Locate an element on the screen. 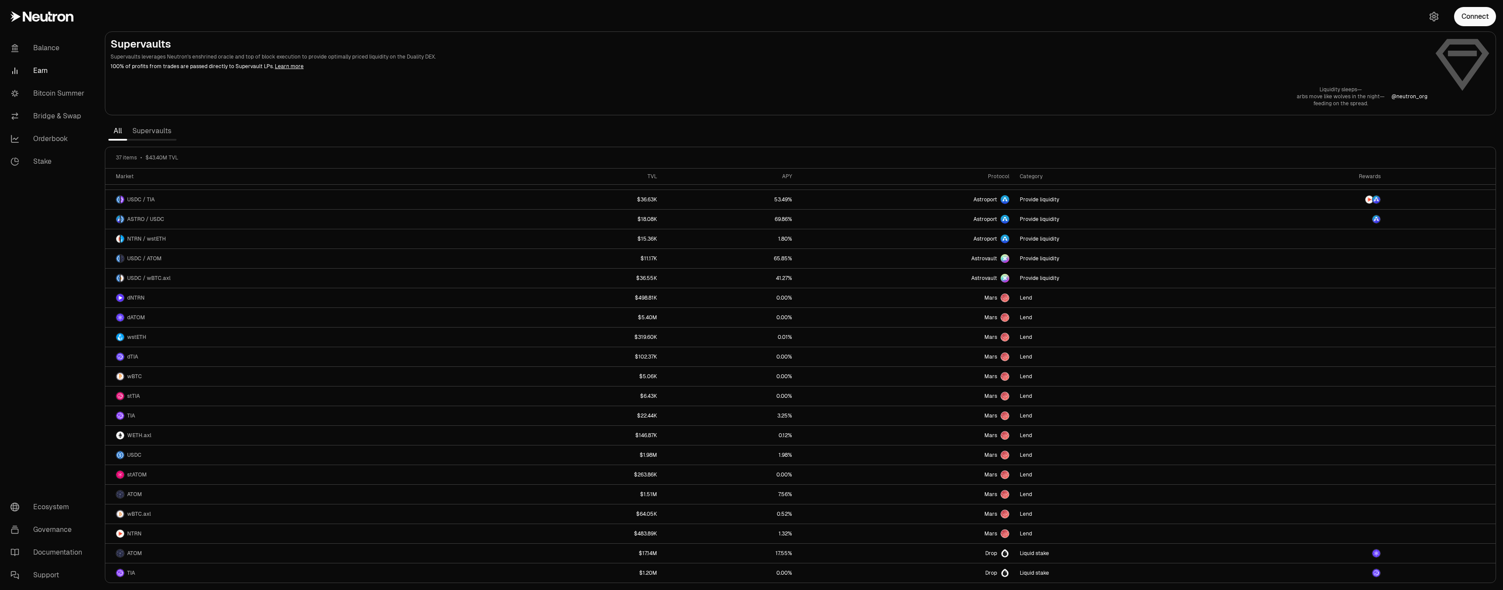 The image size is (1503, 590). a: Support is located at coordinates (49, 575).